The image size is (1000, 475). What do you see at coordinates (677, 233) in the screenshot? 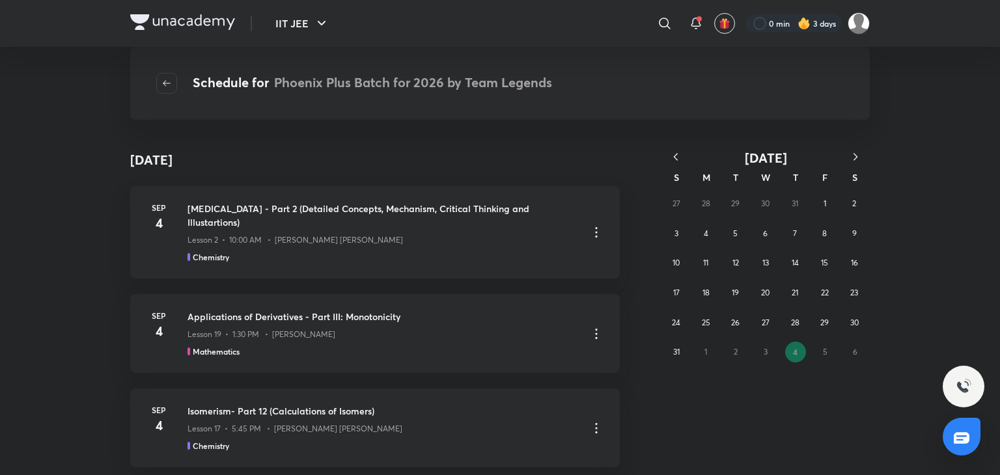
I see `abbr: August 3, 2025` at bounding box center [677, 233].